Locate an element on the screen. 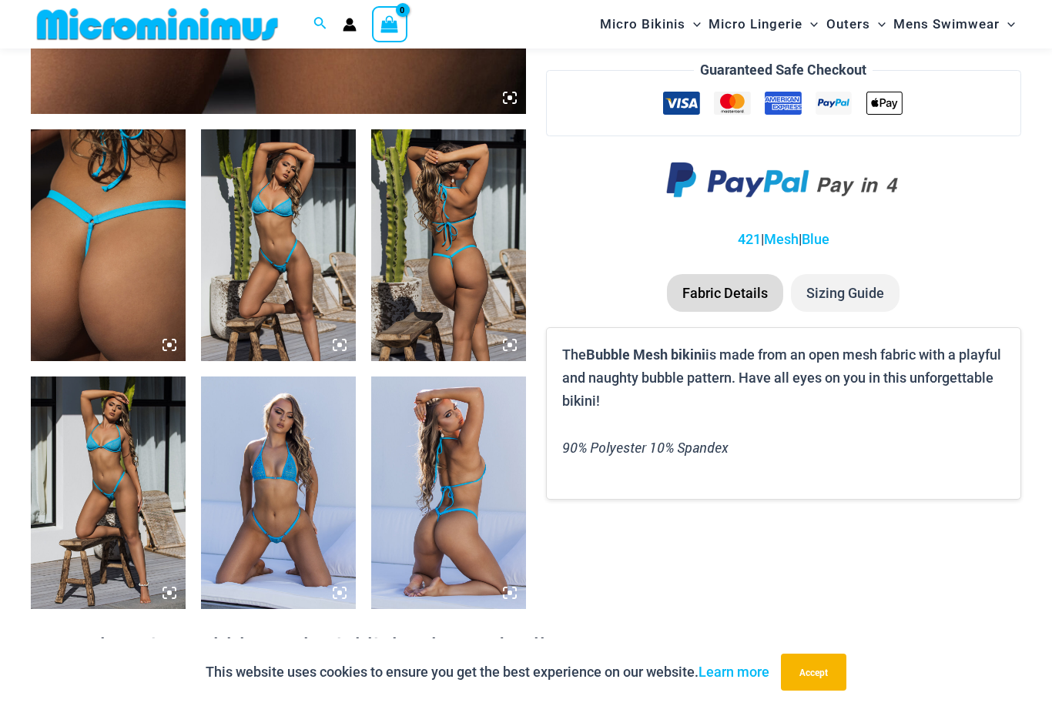  p: The is made from an open mesh fabric with a playful and naughty bubble pattern. Have all eyes on ... is located at coordinates (783, 377).